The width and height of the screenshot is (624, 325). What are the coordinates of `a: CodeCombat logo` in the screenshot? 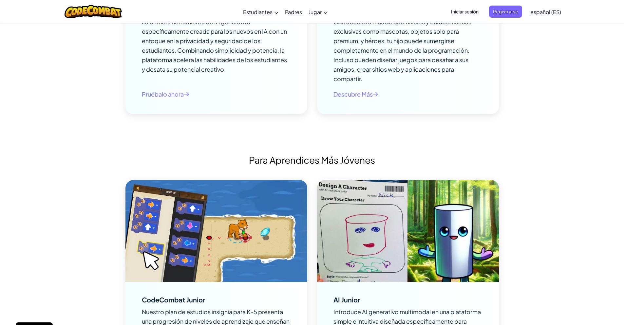 It's located at (93, 11).